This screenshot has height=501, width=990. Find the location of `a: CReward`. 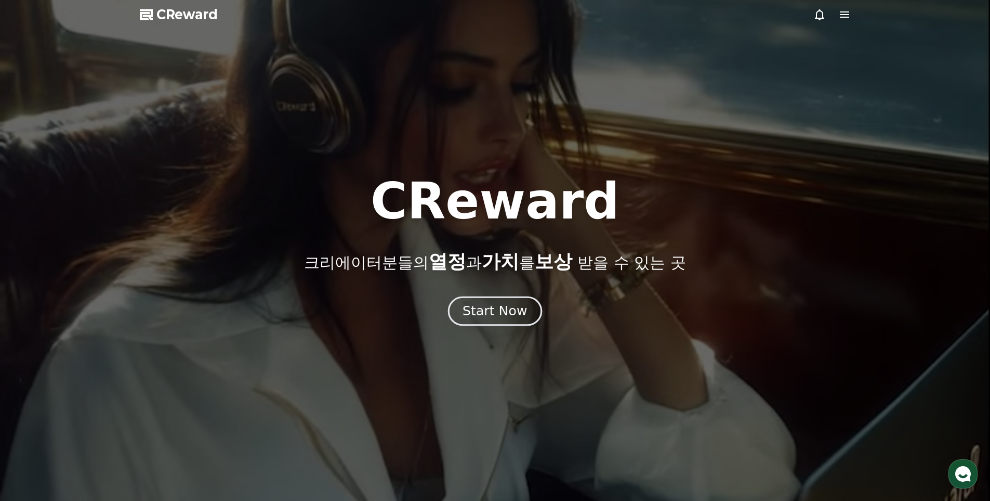

a: CReward is located at coordinates (179, 15).